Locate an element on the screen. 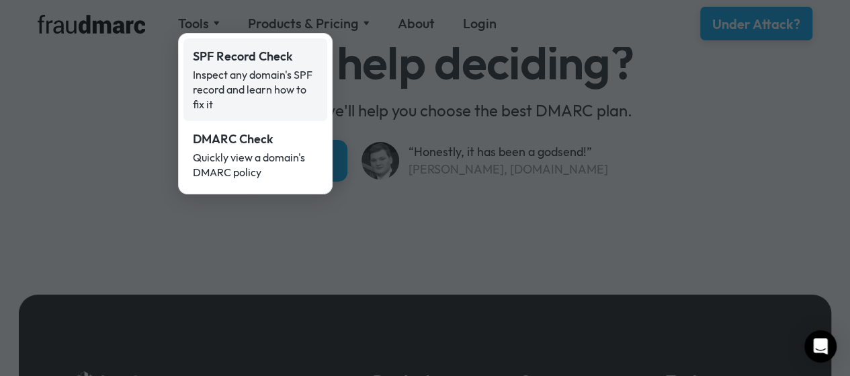  a: DMARC CheckQuickly view a domain's DMARC policy is located at coordinates (255, 155).